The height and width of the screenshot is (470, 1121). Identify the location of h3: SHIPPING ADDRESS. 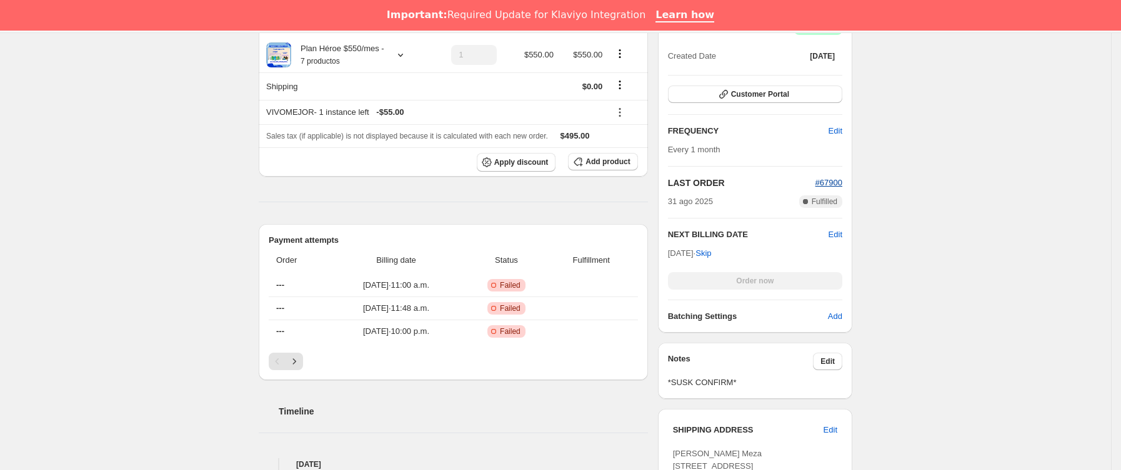
(748, 430).